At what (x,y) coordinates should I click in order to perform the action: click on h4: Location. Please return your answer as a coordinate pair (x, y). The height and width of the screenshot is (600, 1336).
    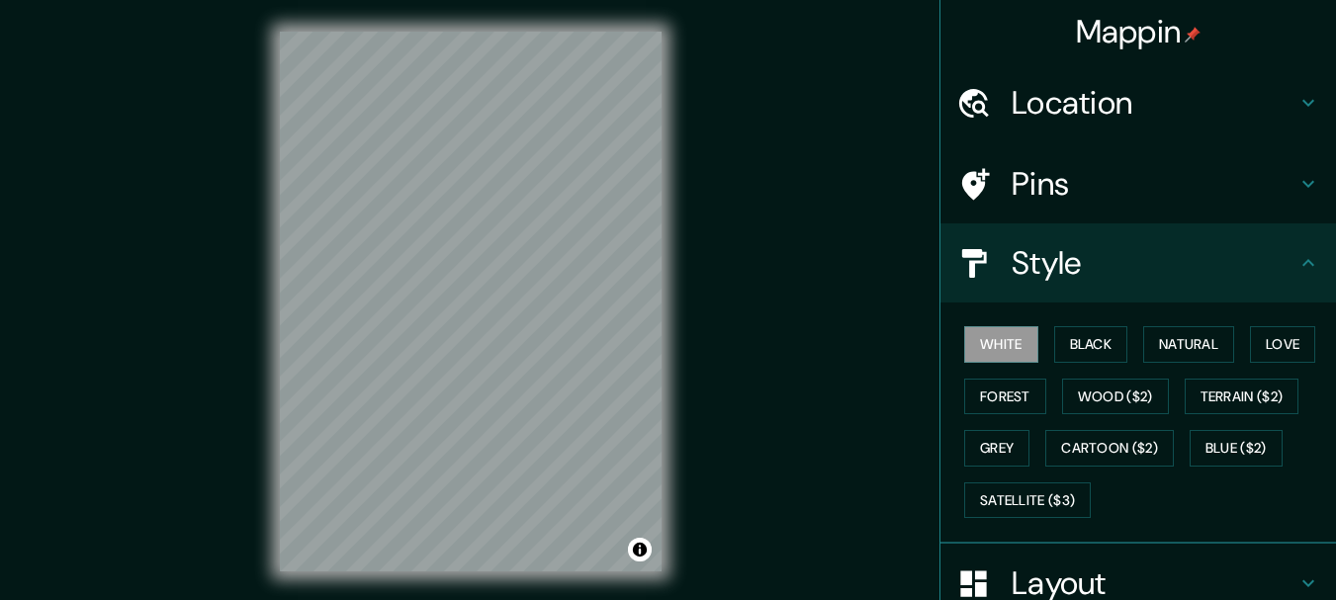
    Looking at the image, I should click on (1154, 103).